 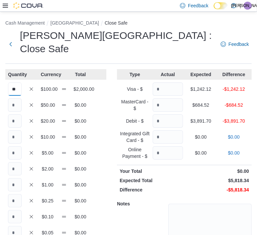 What do you see at coordinates (47, 121) in the screenshot?
I see `p: $20.00` at bounding box center [47, 121].